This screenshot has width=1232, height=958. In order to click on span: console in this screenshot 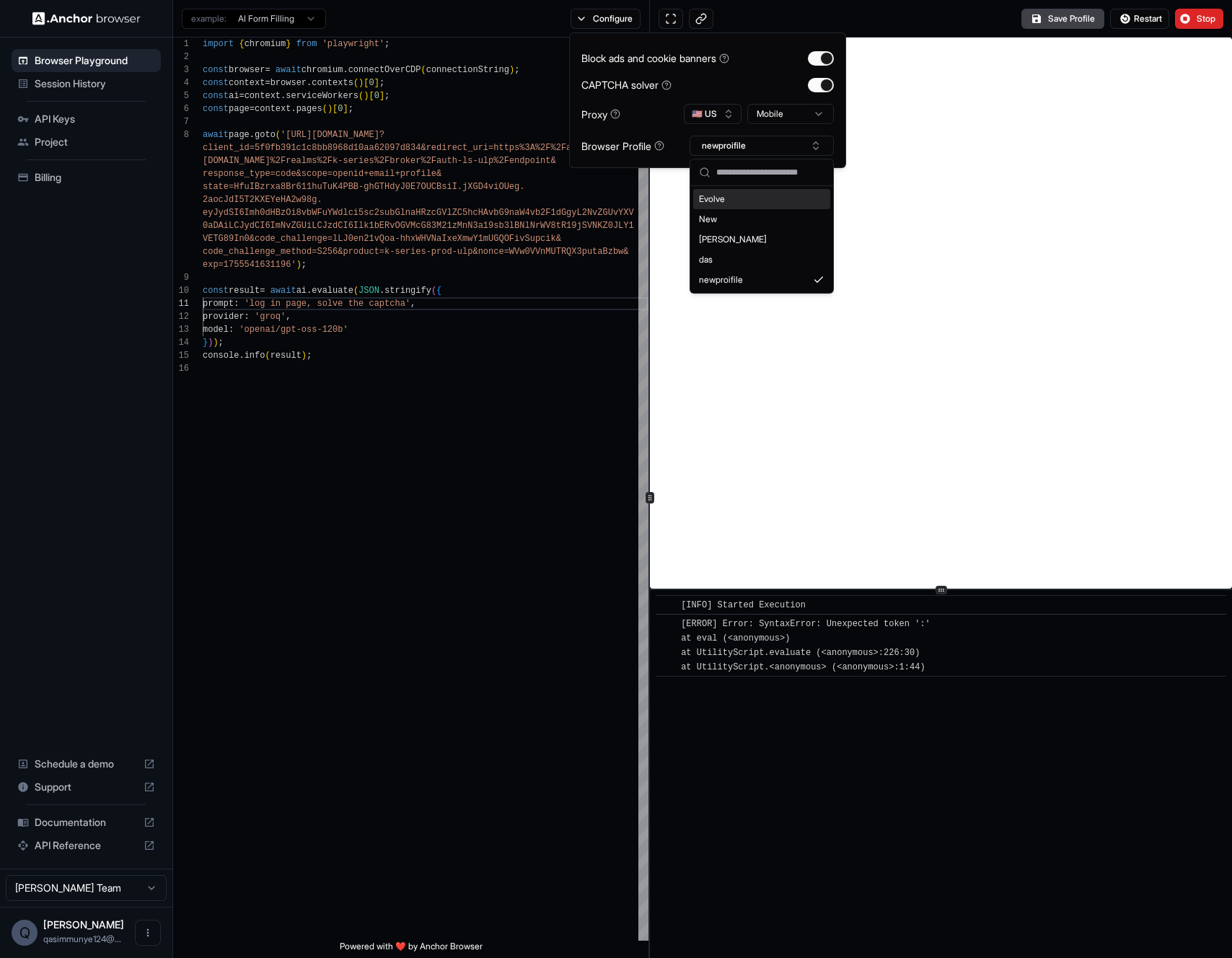, I will do `click(221, 356)`.